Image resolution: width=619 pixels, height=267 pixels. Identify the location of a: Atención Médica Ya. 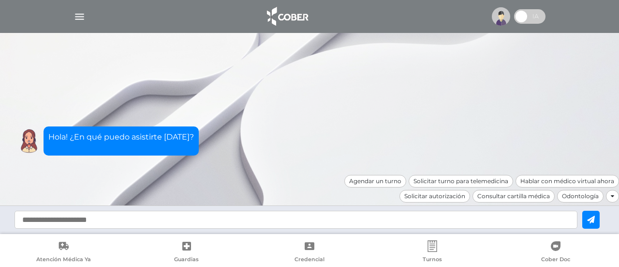
(63, 252).